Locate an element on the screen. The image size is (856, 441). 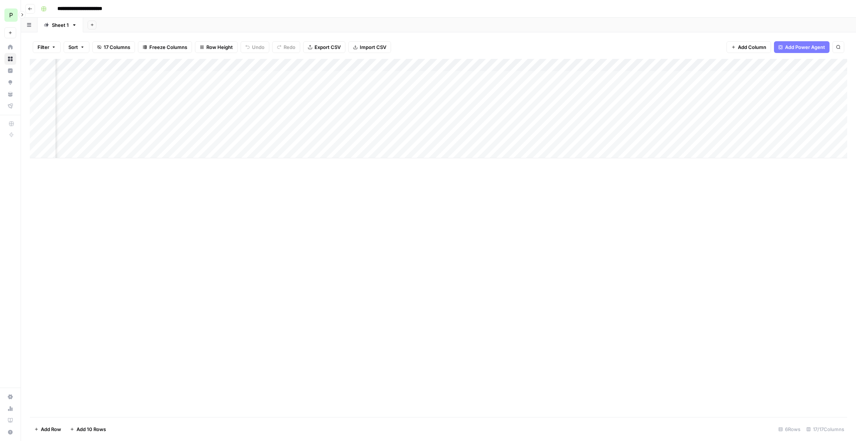
a: Learning Hub is located at coordinates (10, 420).